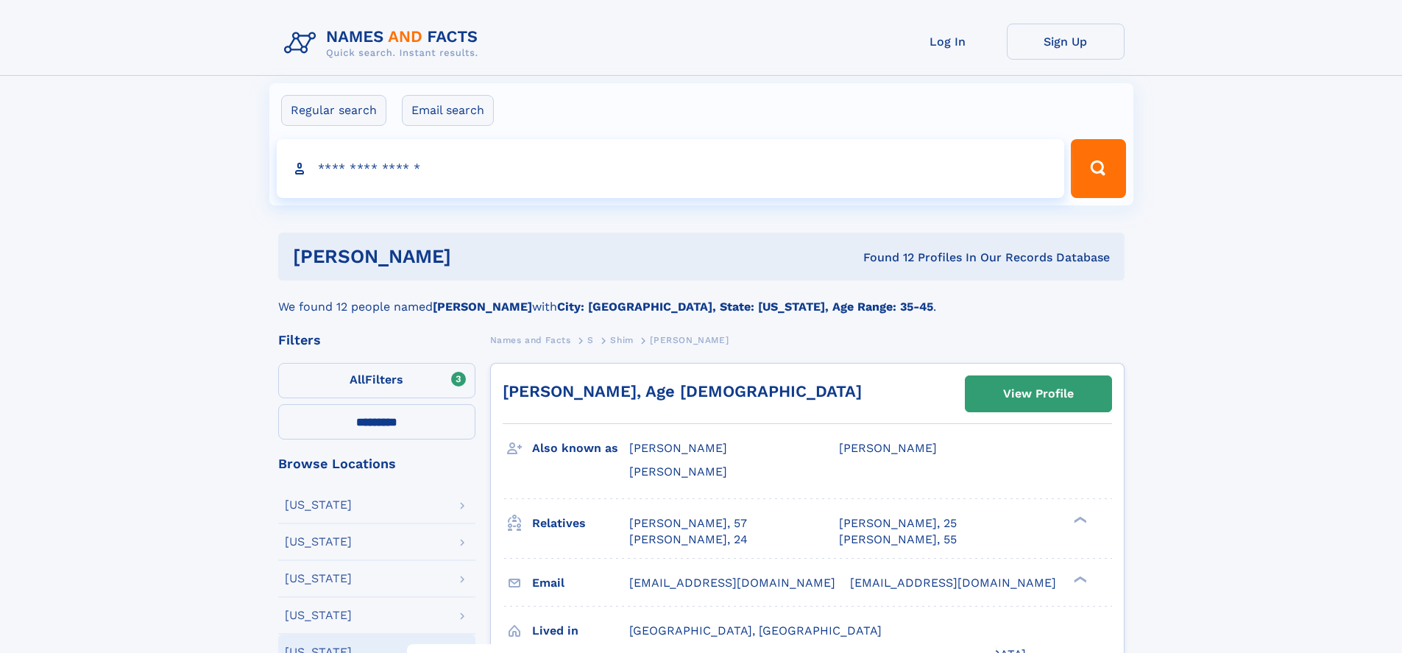 This screenshot has height=653, width=1402. I want to click on label: Filters, so click(377, 380).